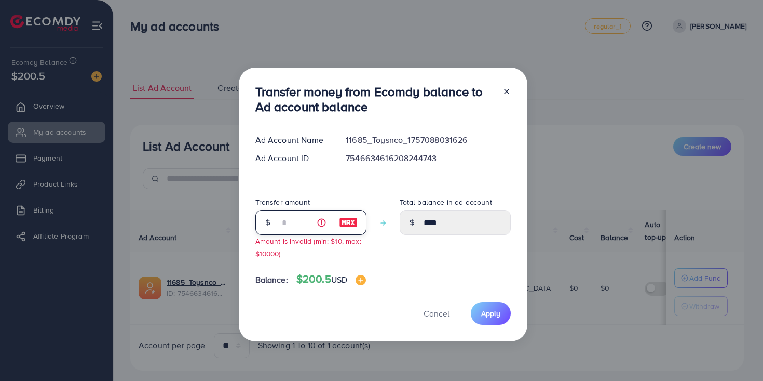 This screenshot has height=381, width=763. I want to click on div: 11685_Toysnco_1757088031626, so click(428, 140).